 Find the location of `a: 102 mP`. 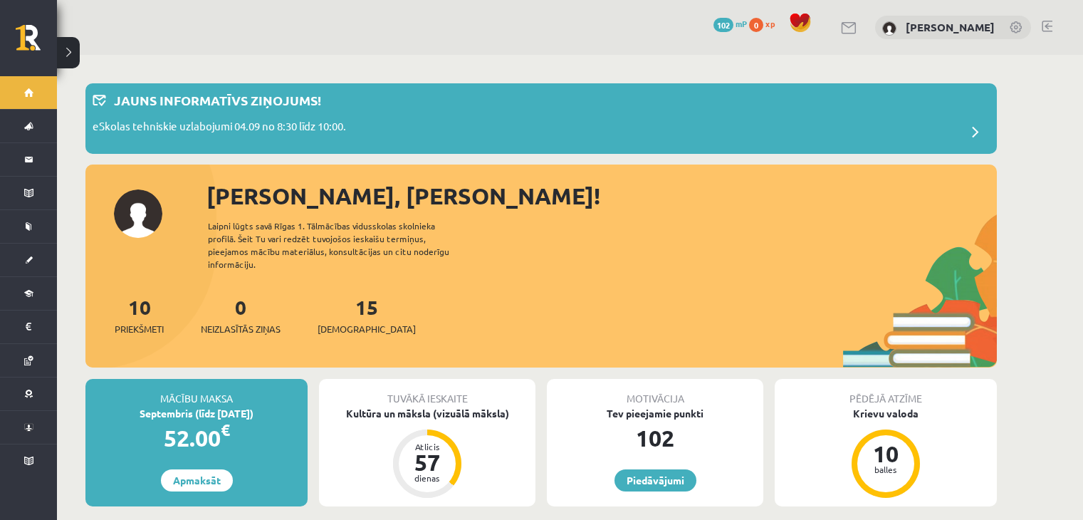

a: 102 mP is located at coordinates (730, 23).